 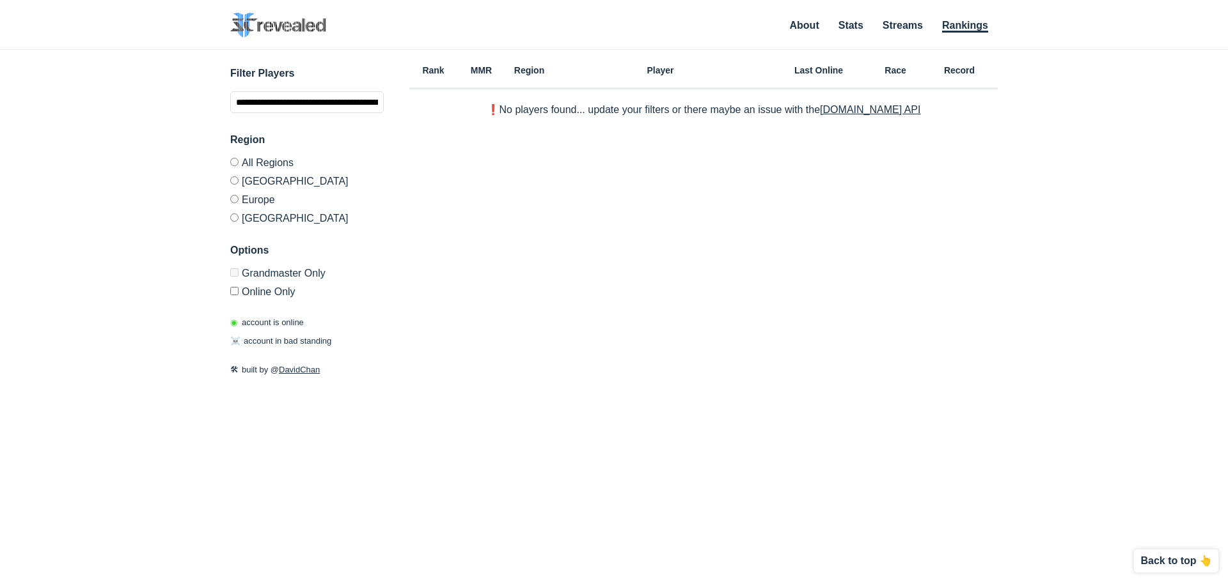 What do you see at coordinates (959, 70) in the screenshot?
I see `h6: Record` at bounding box center [959, 70].